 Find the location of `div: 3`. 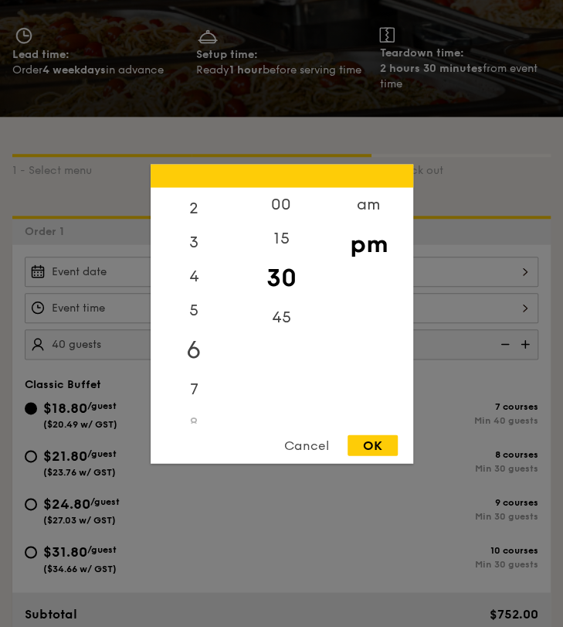

div: 3 is located at coordinates (194, 242).